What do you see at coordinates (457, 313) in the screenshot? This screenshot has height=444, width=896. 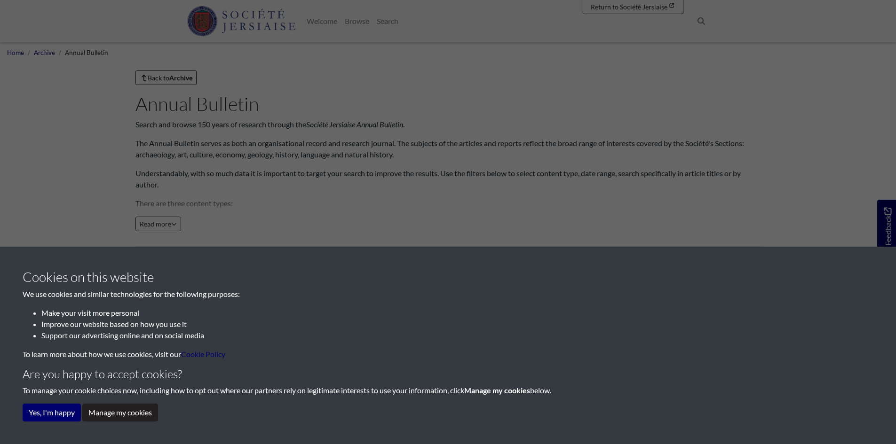 I see `li: Make your visit more personal` at bounding box center [457, 313].